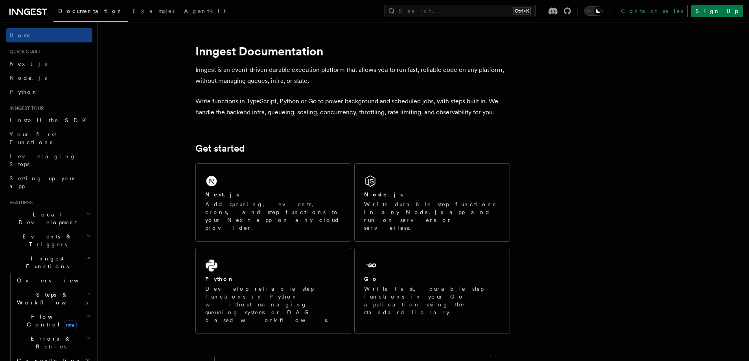 This screenshot has height=361, width=749. What do you see at coordinates (432, 202) in the screenshot?
I see `a: Node.jsWrite durable step functions in any Node.js app and run on servers or serverless.` at bounding box center [432, 202].